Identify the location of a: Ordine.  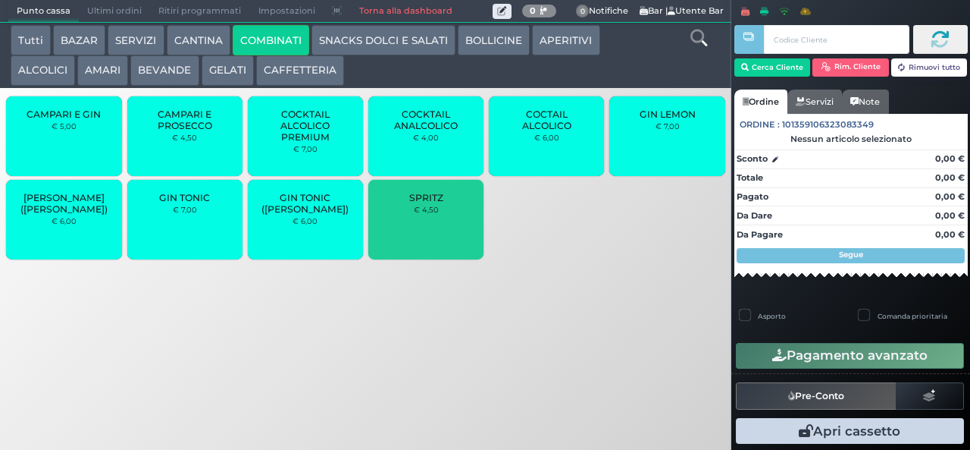
(761, 102).